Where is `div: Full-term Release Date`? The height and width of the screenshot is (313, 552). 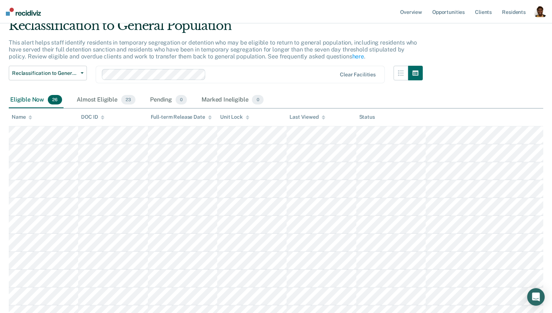
div: Full-term Release Date is located at coordinates (181, 117).